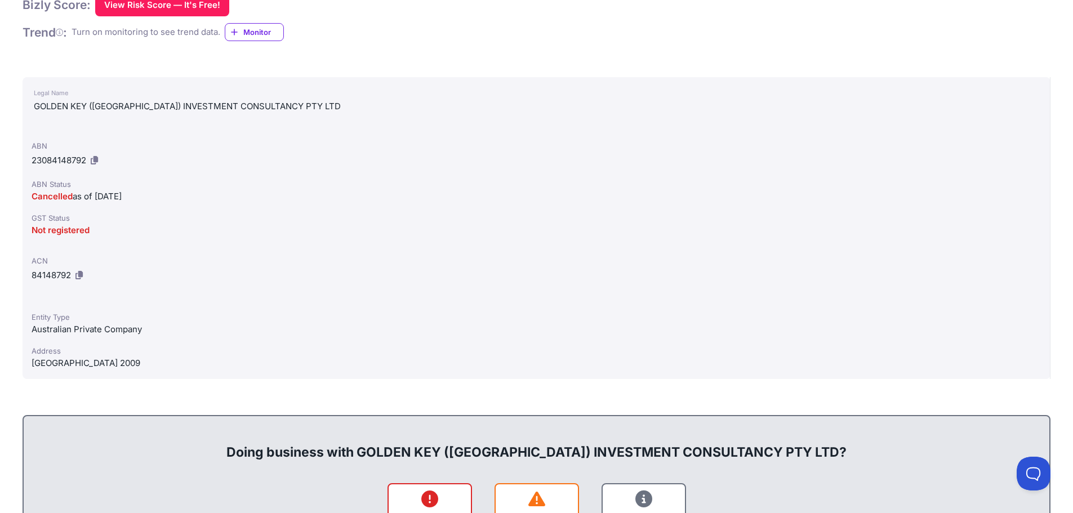 This screenshot has height=513, width=1073. What do you see at coordinates (536, 261) in the screenshot?
I see `div: ACN` at bounding box center [536, 261].